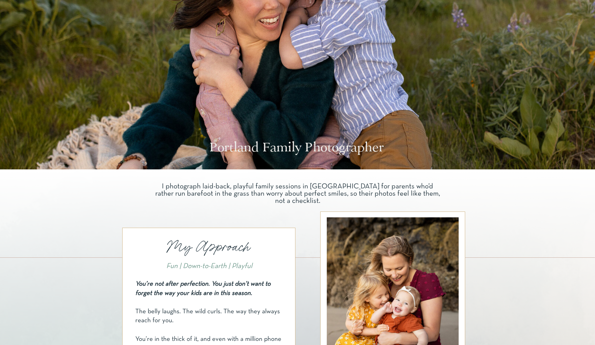 This screenshot has height=345, width=595. What do you see at coordinates (203, 288) in the screenshot?
I see `i: You’re not after perfection. You just don’t want to forget the way your kids are in this season.` at bounding box center [203, 288].